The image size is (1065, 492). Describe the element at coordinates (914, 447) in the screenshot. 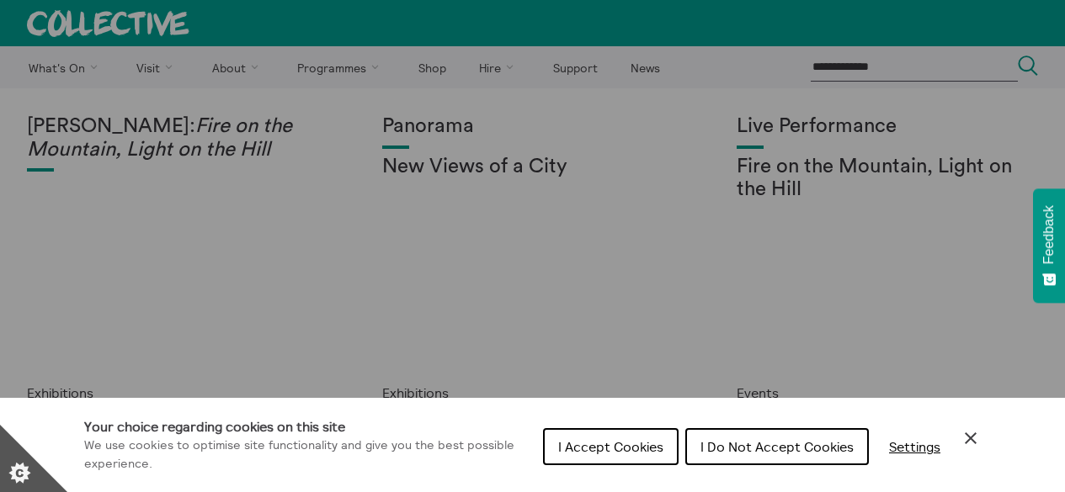

I see `span: Settings` at that location.